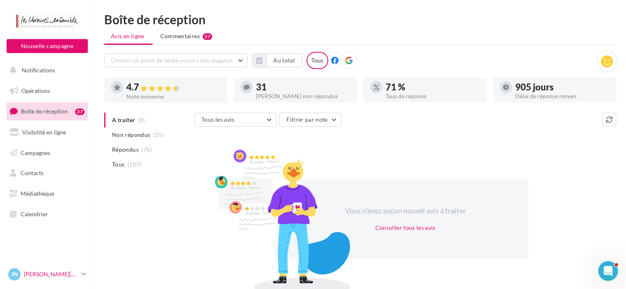 The height and width of the screenshot is (289, 626). What do you see at coordinates (47, 111) in the screenshot?
I see `a: Boîte de réception37` at bounding box center [47, 111].